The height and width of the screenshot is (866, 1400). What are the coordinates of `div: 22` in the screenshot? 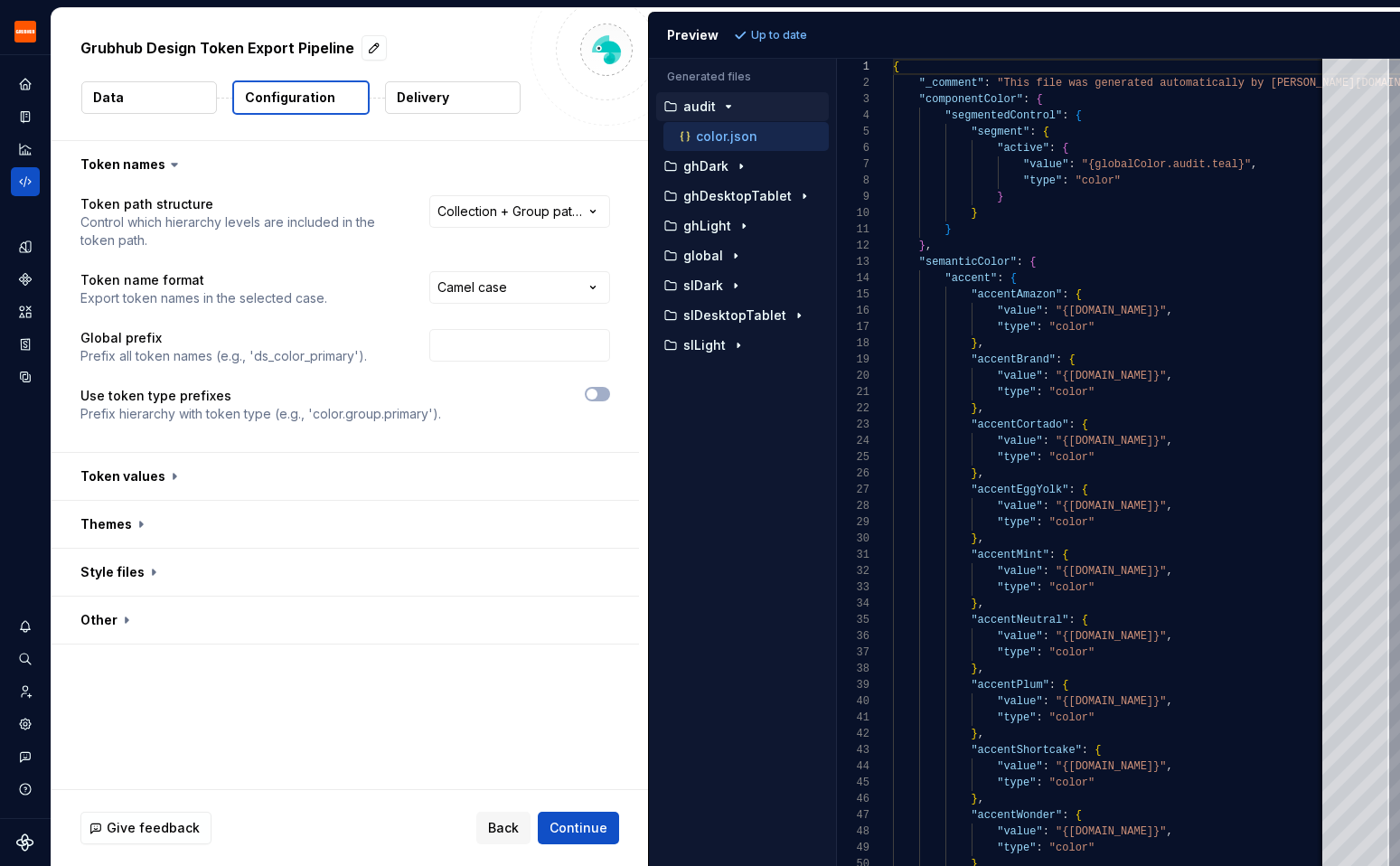 It's located at (854, 408).